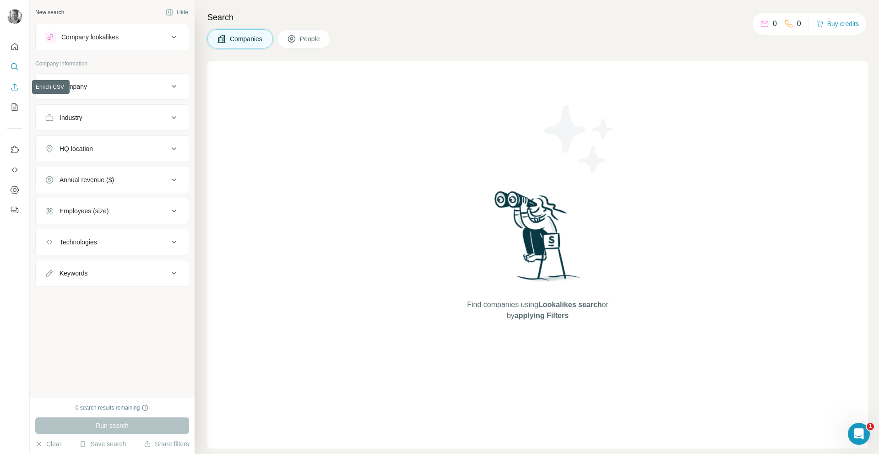 The height and width of the screenshot is (454, 879). I want to click on div: Annual revenue ($), so click(87, 180).